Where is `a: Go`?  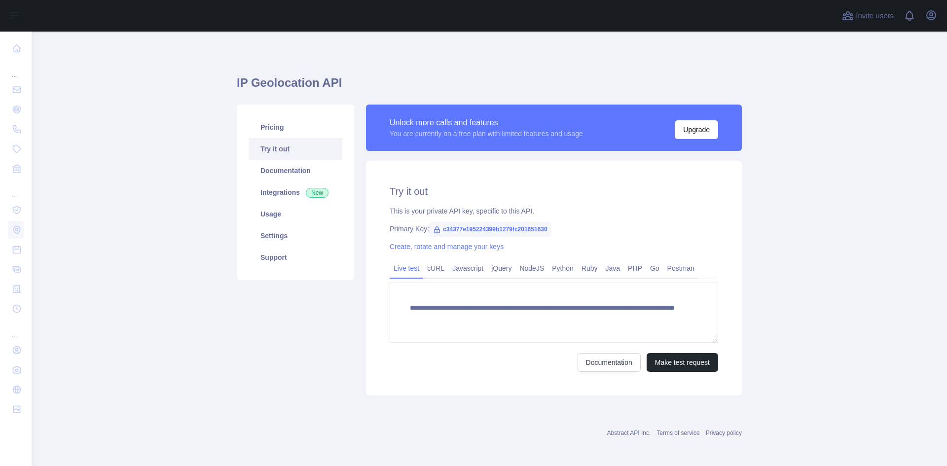 a: Go is located at coordinates (654, 268).